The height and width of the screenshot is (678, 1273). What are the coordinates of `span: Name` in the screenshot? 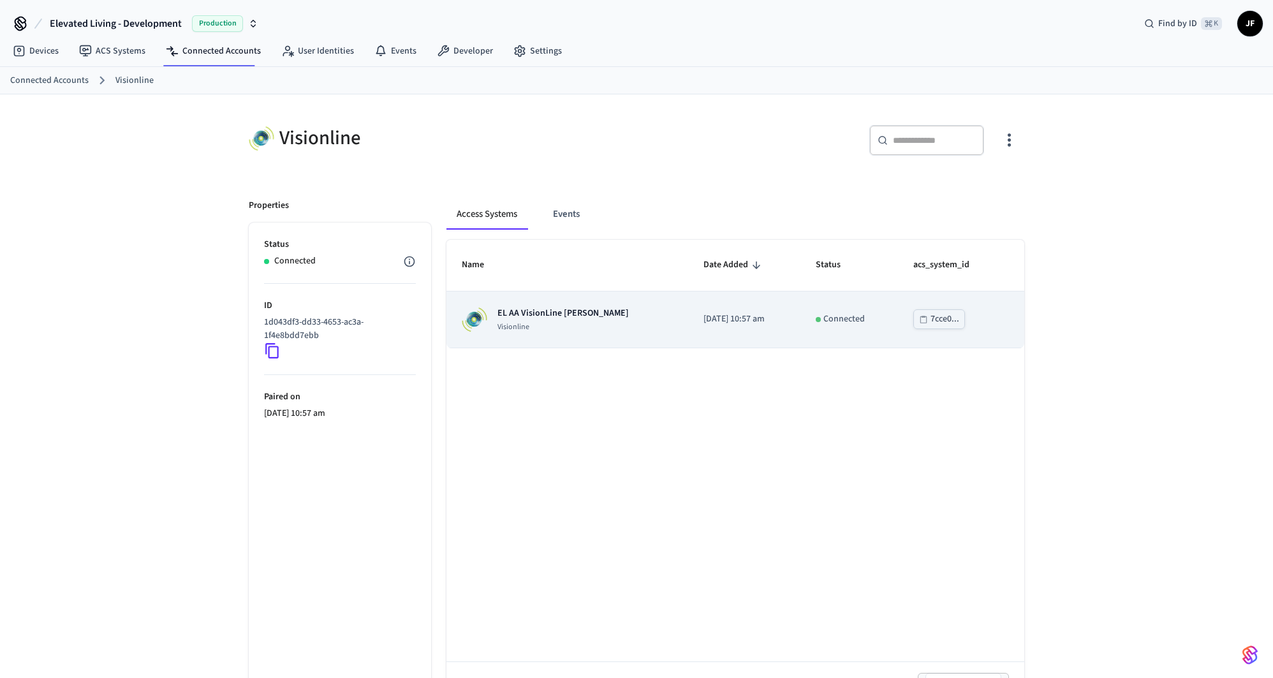 It's located at (481, 265).